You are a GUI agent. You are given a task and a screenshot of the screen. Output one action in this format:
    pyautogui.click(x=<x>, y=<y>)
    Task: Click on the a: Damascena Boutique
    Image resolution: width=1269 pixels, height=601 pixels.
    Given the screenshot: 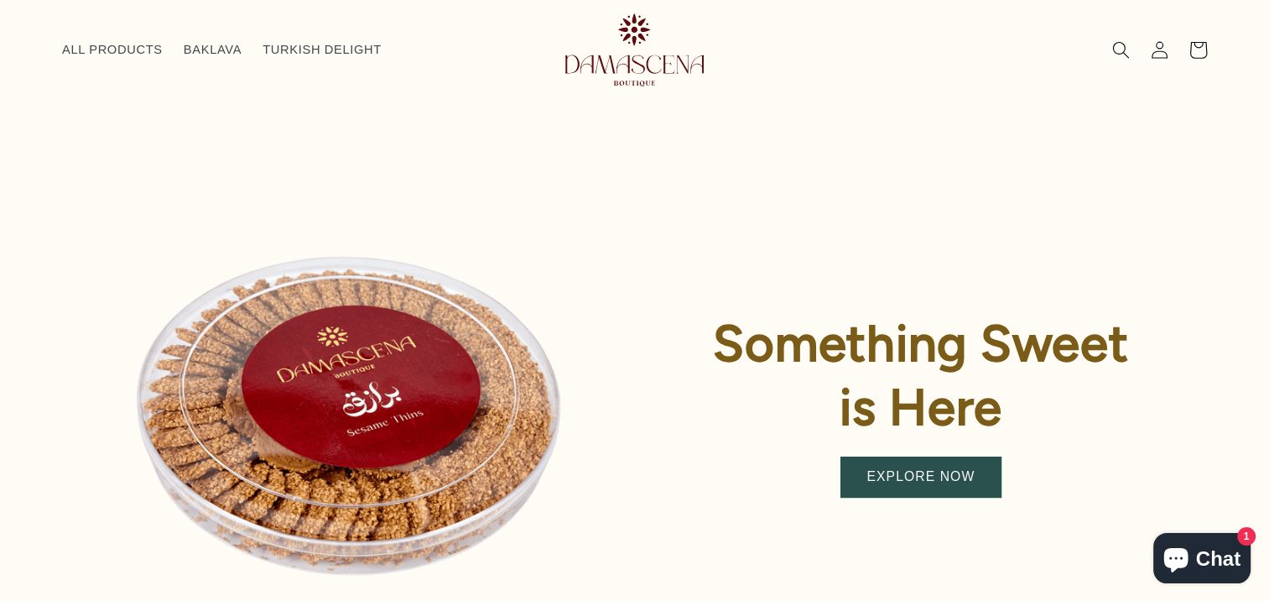 What is the action you would take?
    pyautogui.click(x=635, y=49)
    